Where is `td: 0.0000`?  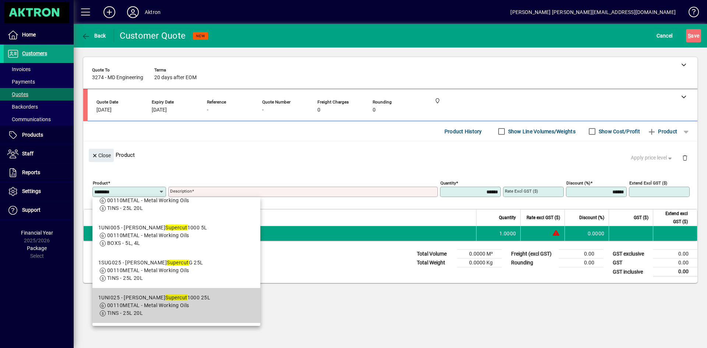 td: 0.0000 is located at coordinates (587, 234).